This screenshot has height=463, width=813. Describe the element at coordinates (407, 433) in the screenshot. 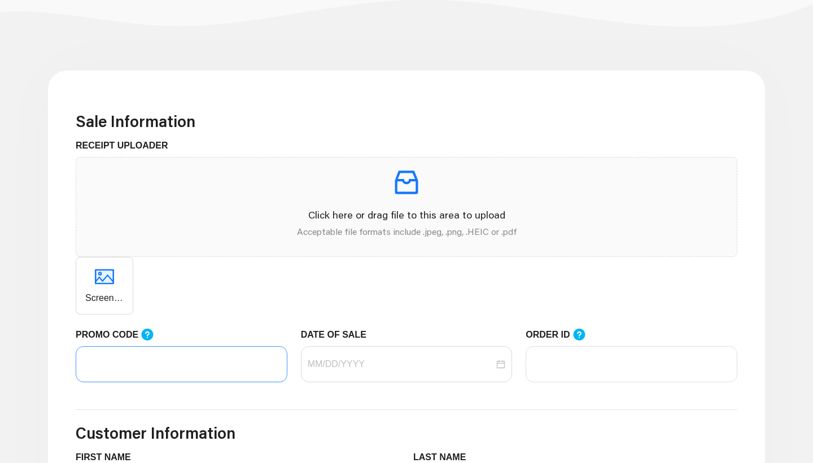

I see `h3: Customer Information` at that location.